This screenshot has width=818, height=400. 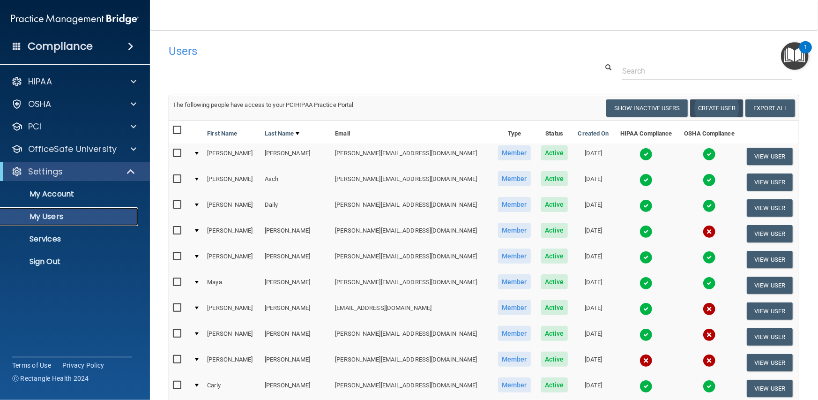 What do you see at coordinates (709, 132) in the screenshot?
I see `th: OSHA Compliance` at bounding box center [709, 132].